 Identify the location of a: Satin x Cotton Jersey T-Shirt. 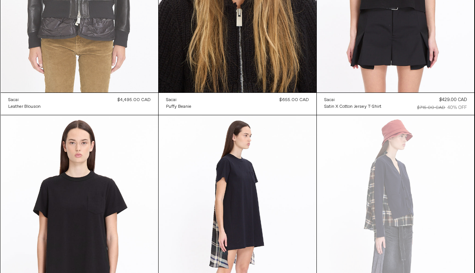
(352, 107).